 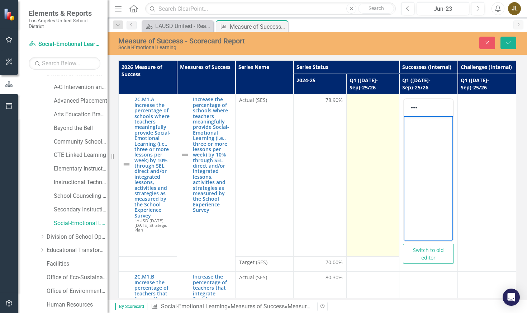 I want to click on button: Search, so click(x=376, y=9).